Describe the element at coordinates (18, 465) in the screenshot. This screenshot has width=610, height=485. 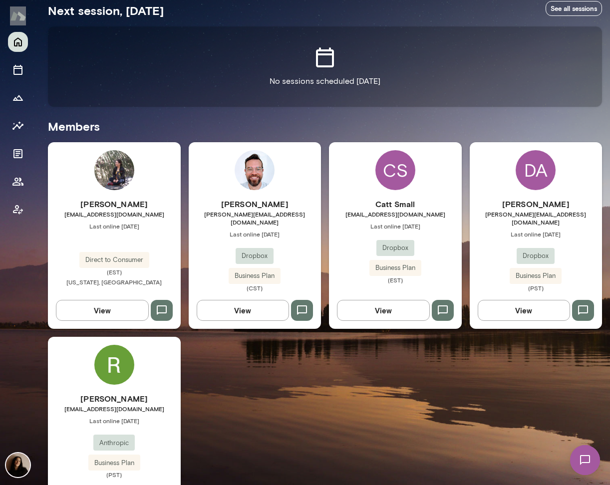
I see `img: Fiona Nodar` at that location.